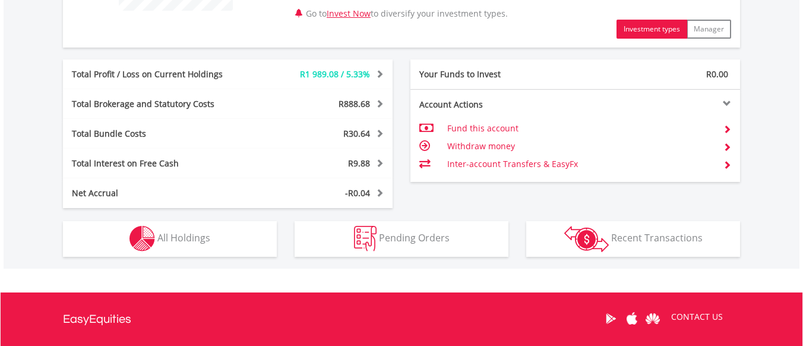 Image resolution: width=803 pixels, height=346 pixels. What do you see at coordinates (632, 319) in the screenshot?
I see `a: Apple` at bounding box center [632, 319].